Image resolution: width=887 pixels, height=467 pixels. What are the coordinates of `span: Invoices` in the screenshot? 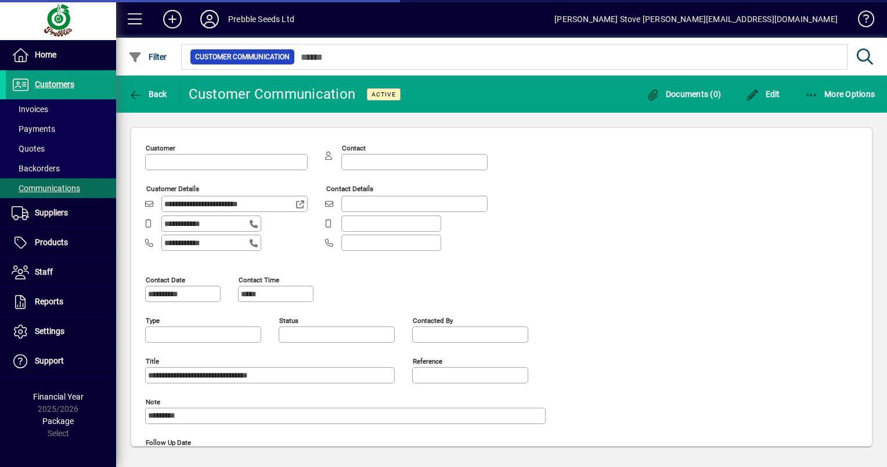 It's located at (30, 109).